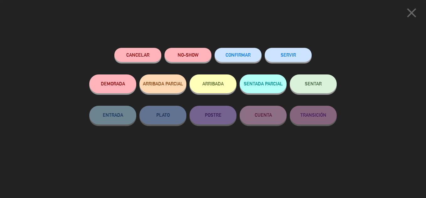  I want to click on button: close, so click(412, 14).